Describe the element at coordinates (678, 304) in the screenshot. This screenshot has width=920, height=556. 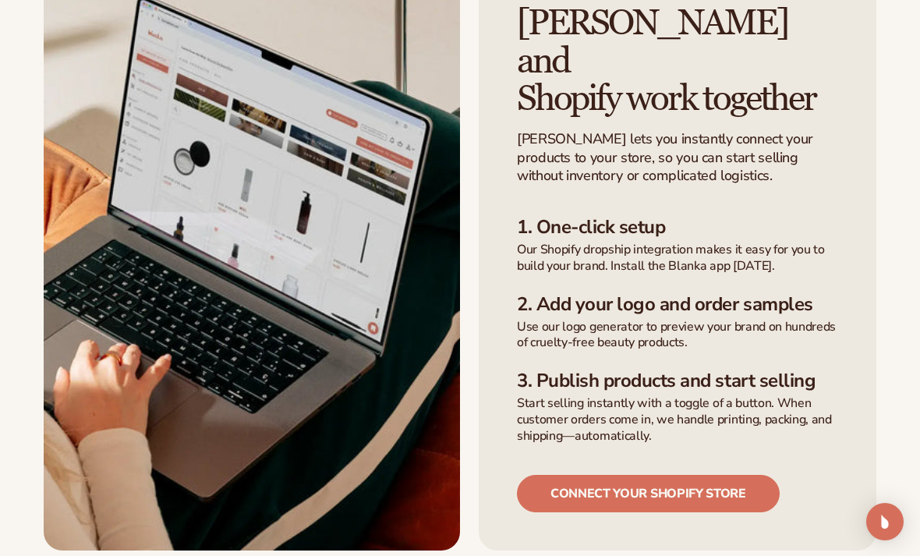
I see `h3: 2. Add your logo and order samples` at that location.